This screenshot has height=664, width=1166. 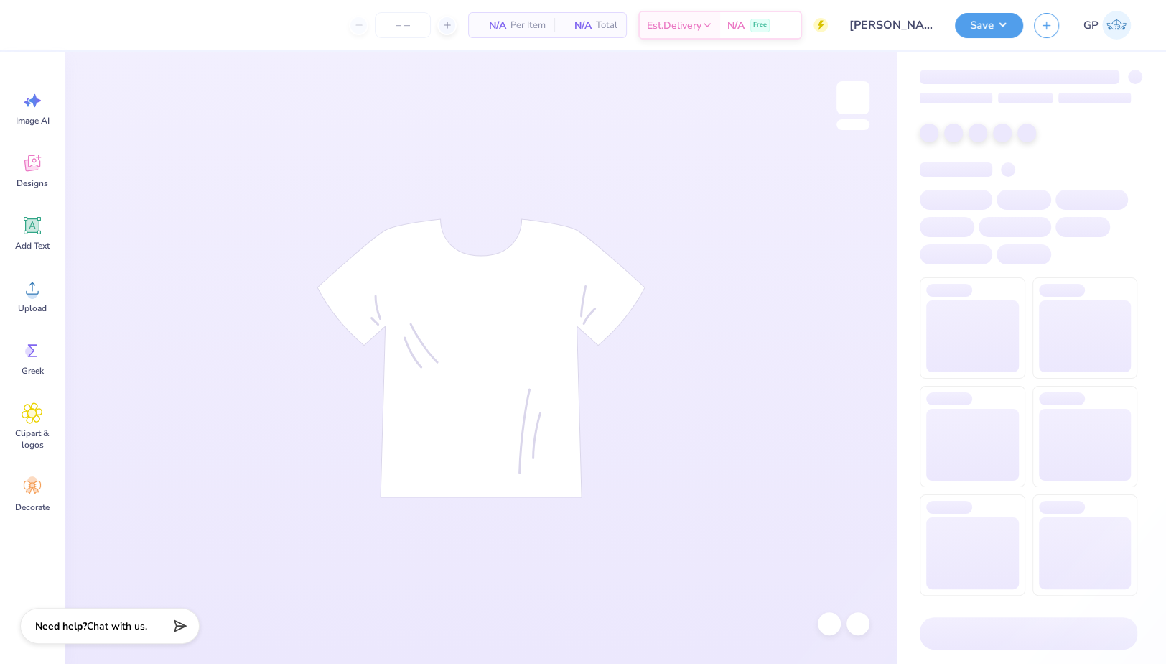 What do you see at coordinates (61, 626) in the screenshot?
I see `strong: Need help?` at bounding box center [61, 626].